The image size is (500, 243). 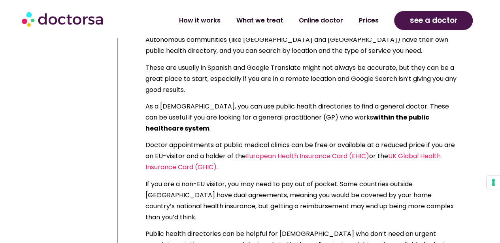 What do you see at coordinates (199, 21) in the screenshot?
I see `a: How it works` at bounding box center [199, 21].